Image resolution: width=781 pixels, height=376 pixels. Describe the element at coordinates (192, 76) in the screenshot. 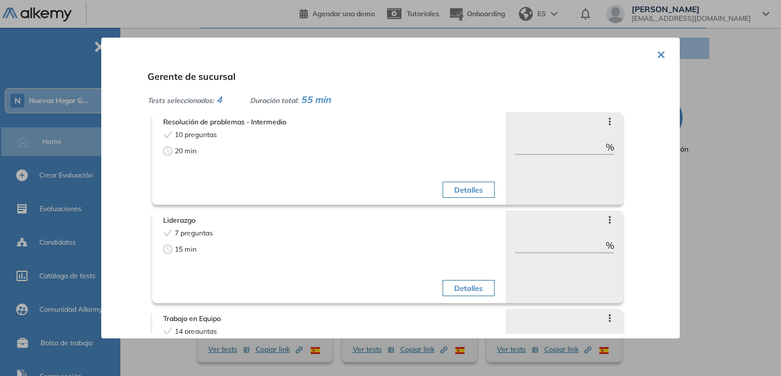

I see `span: Gerente de sucursal` at that location.